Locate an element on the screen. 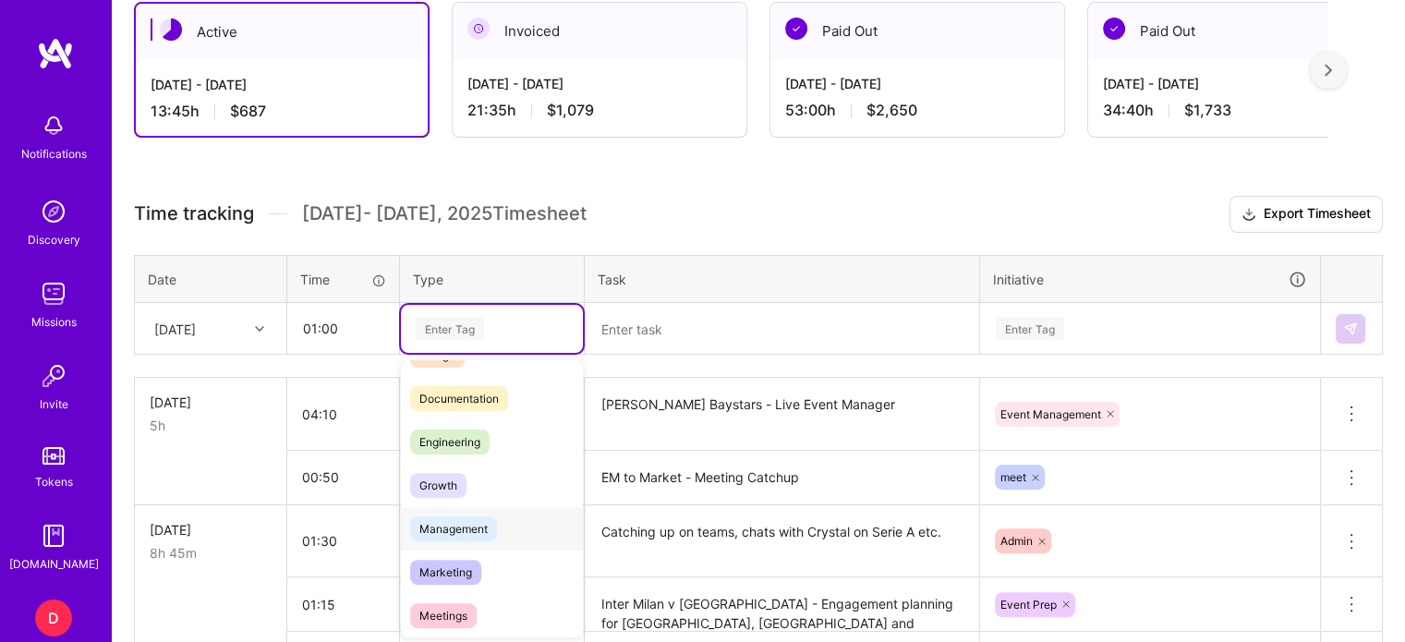 This screenshot has height=642, width=1405. span: meet is located at coordinates (1013, 477).